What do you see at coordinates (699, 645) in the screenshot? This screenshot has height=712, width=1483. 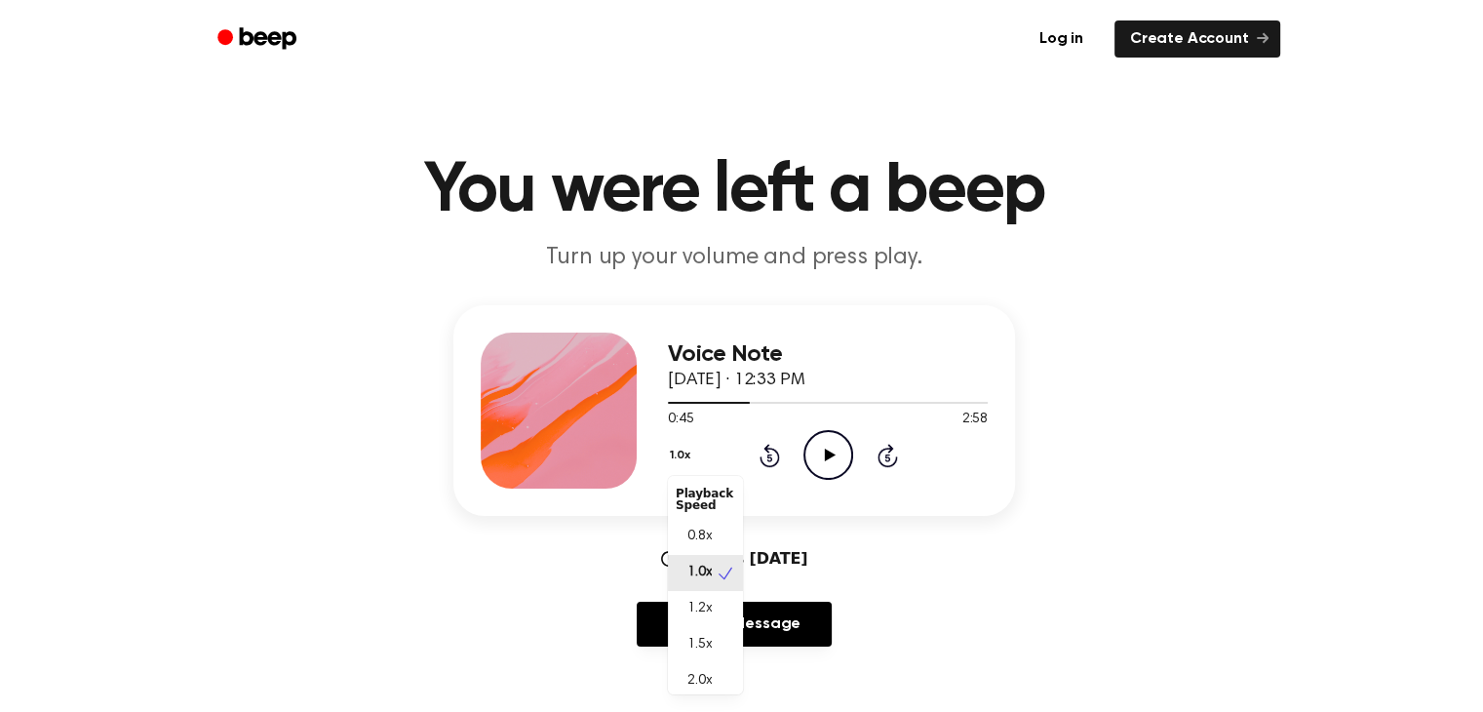 I see `span: 1.5x` at bounding box center [699, 645].